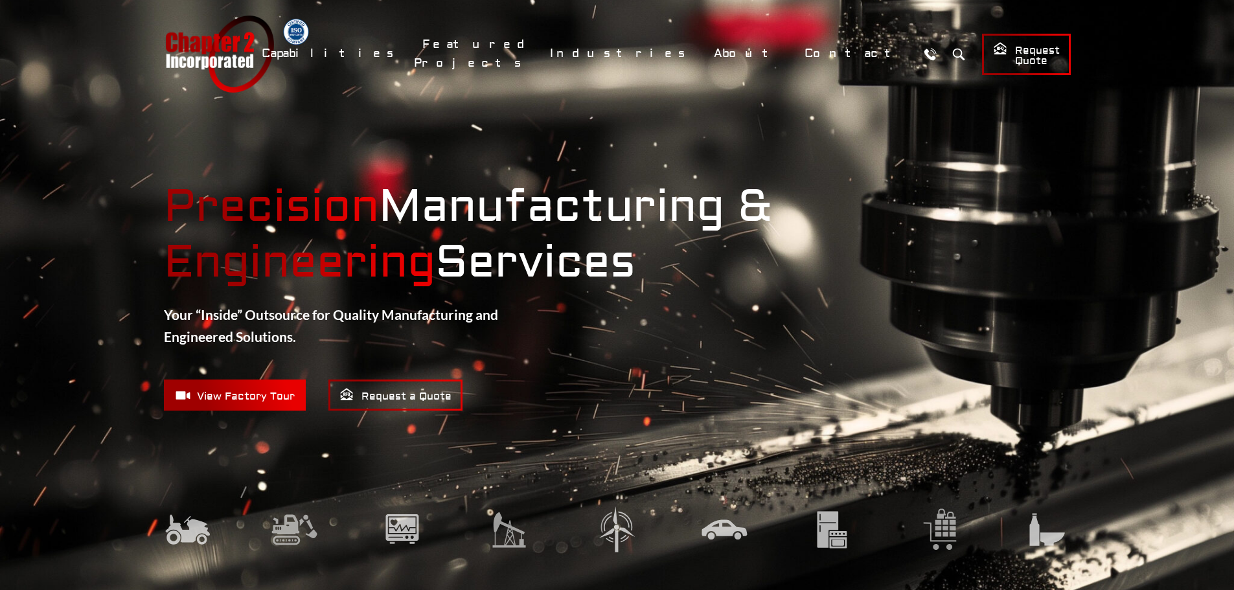 The image size is (1234, 590). Describe the element at coordinates (854, 53) in the screenshot. I see `a: Contact` at that location.